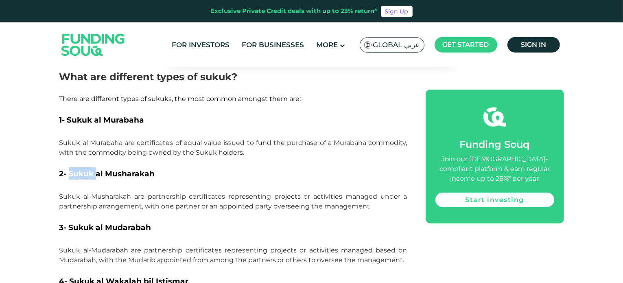  I want to click on span: 1- Sukuk al Murabaha, so click(102, 120).